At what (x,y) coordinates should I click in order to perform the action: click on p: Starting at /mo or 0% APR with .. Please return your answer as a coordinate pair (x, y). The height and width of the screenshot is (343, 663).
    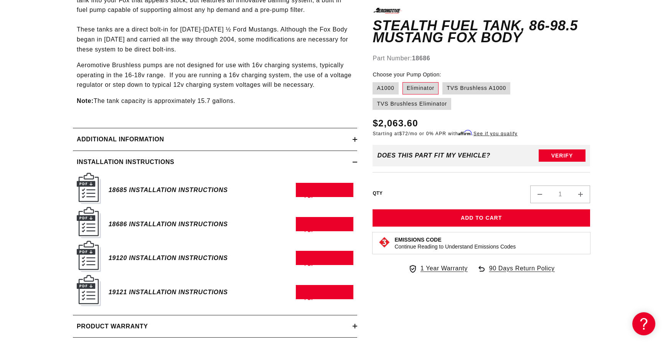
    Looking at the image, I should click on (445, 134).